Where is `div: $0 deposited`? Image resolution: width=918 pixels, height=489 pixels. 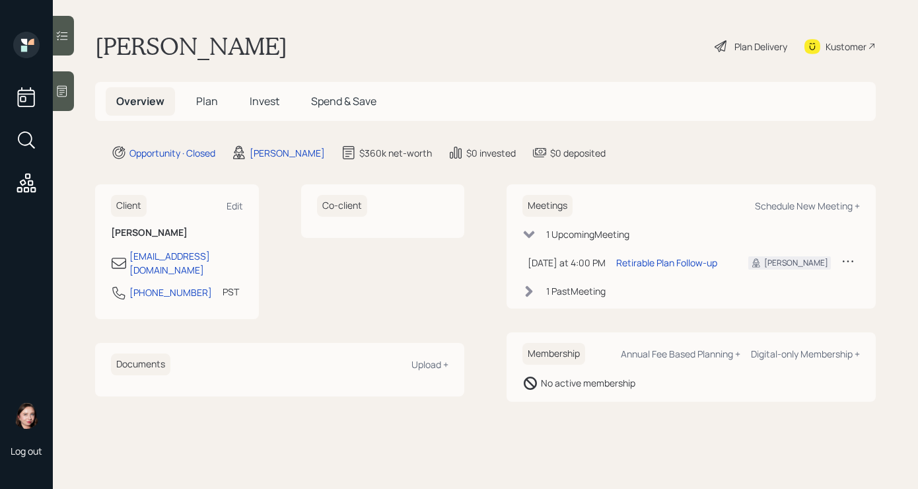
div: $0 deposited is located at coordinates (578, 153).